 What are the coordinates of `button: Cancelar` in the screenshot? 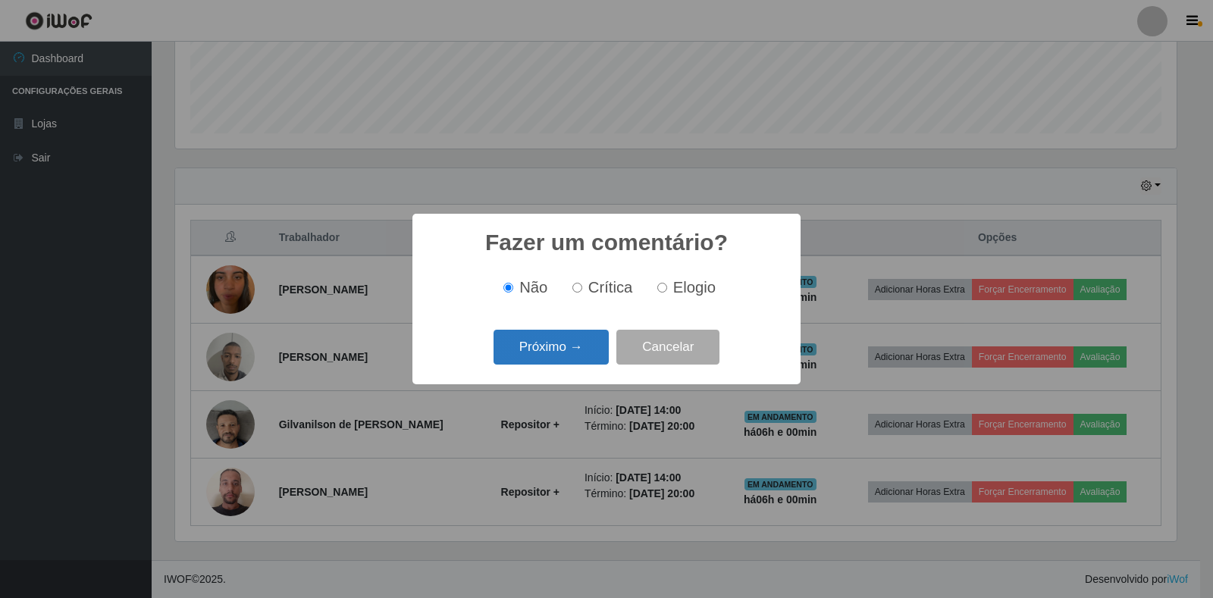 It's located at (668, 347).